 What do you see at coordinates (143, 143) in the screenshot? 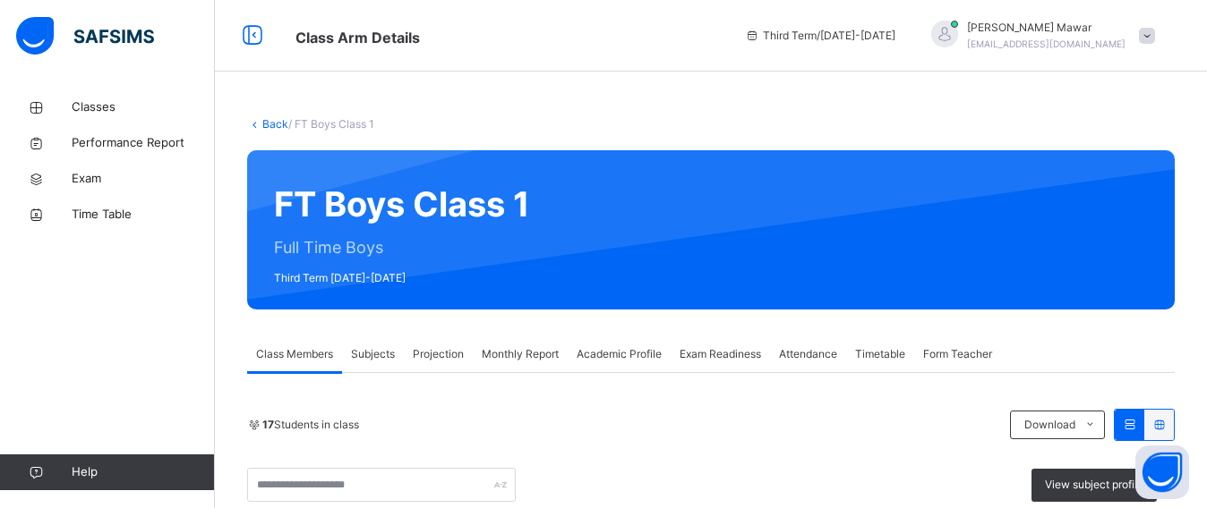
I see `span: Performance Report` at bounding box center [143, 143].